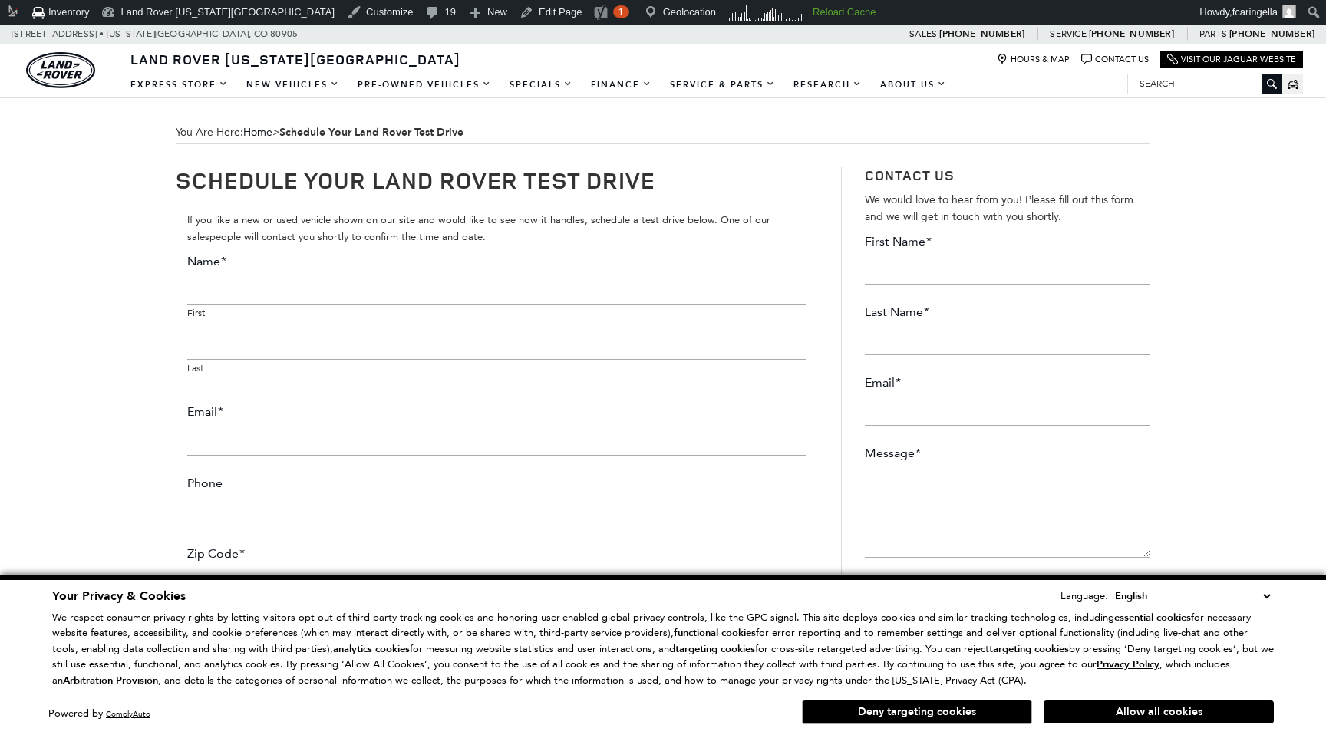 This screenshot has width=1326, height=735. What do you see at coordinates (844, 12) in the screenshot?
I see `strong: Reload Cache` at bounding box center [844, 12].